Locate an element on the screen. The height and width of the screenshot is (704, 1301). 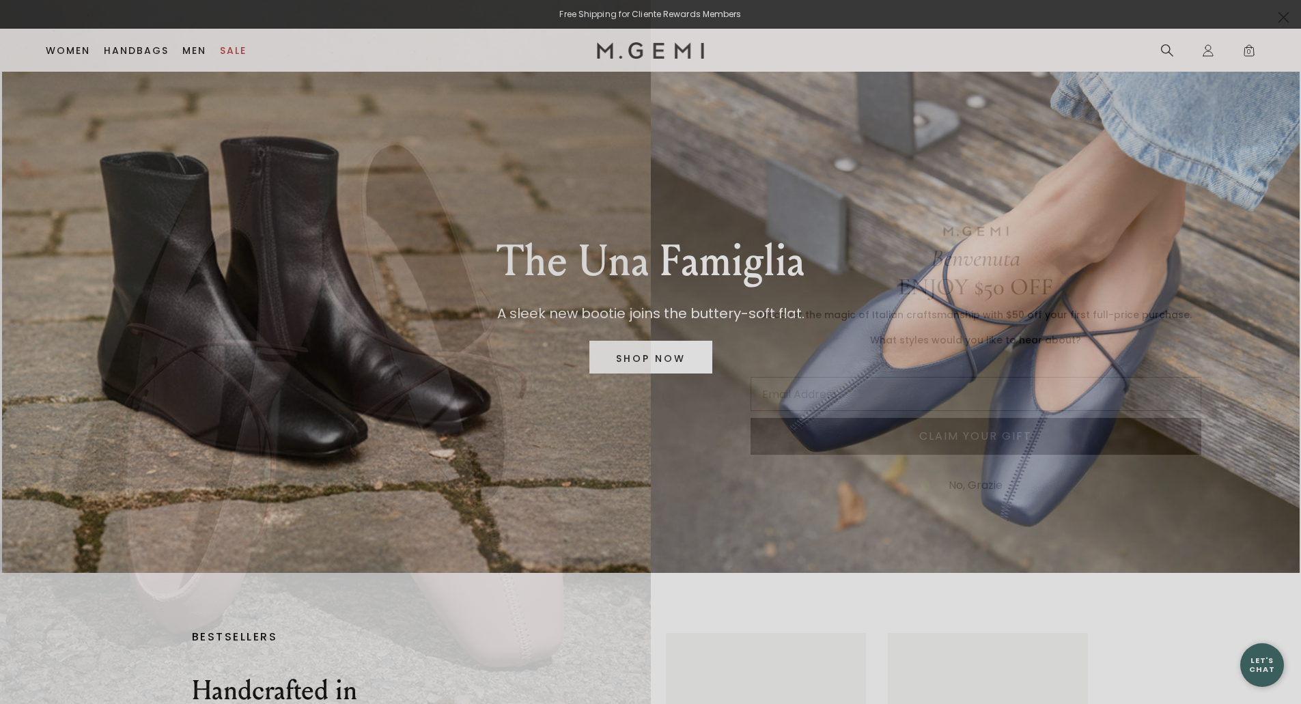
button: Close dialog is located at coordinates (1283, 17).